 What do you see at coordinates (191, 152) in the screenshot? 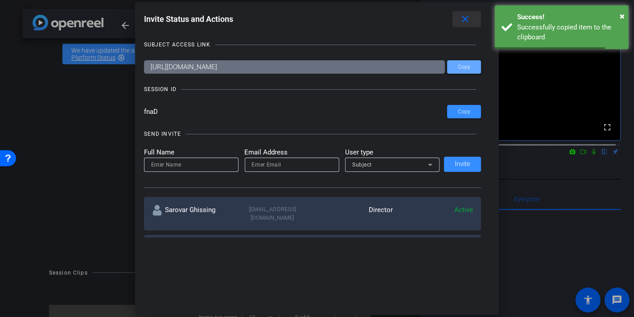
I see `mat-label: Full Name` at bounding box center [191, 152].